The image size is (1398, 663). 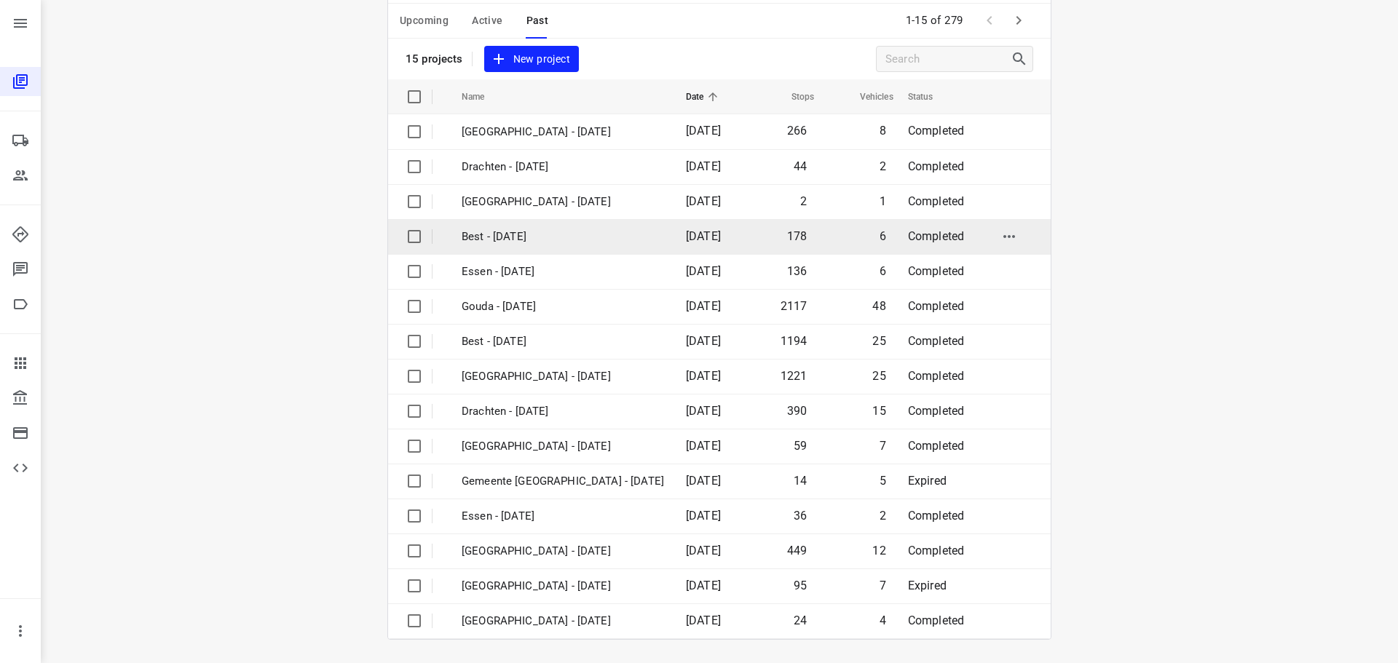 I want to click on span: Past, so click(x=537, y=20).